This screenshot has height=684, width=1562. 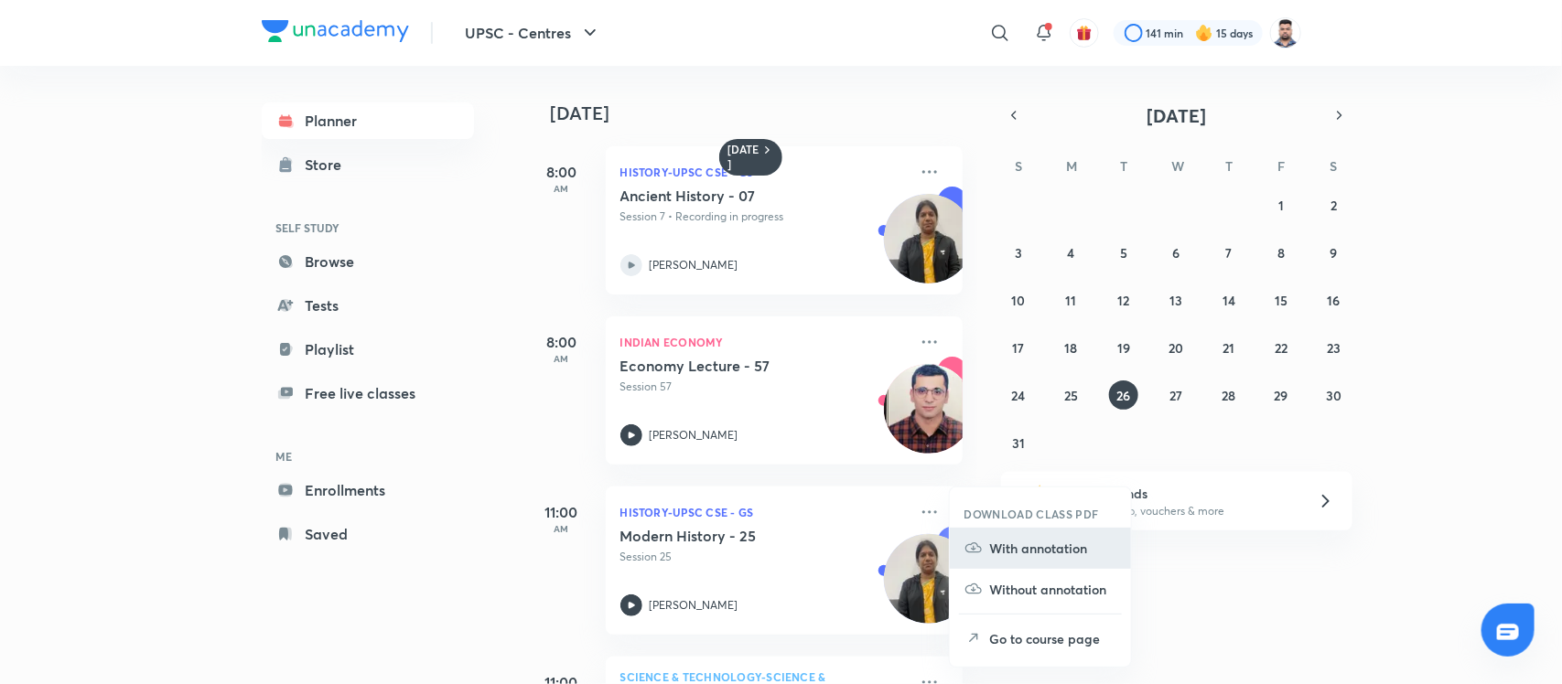 I want to click on abbr: August 25, 2025, so click(x=1071, y=395).